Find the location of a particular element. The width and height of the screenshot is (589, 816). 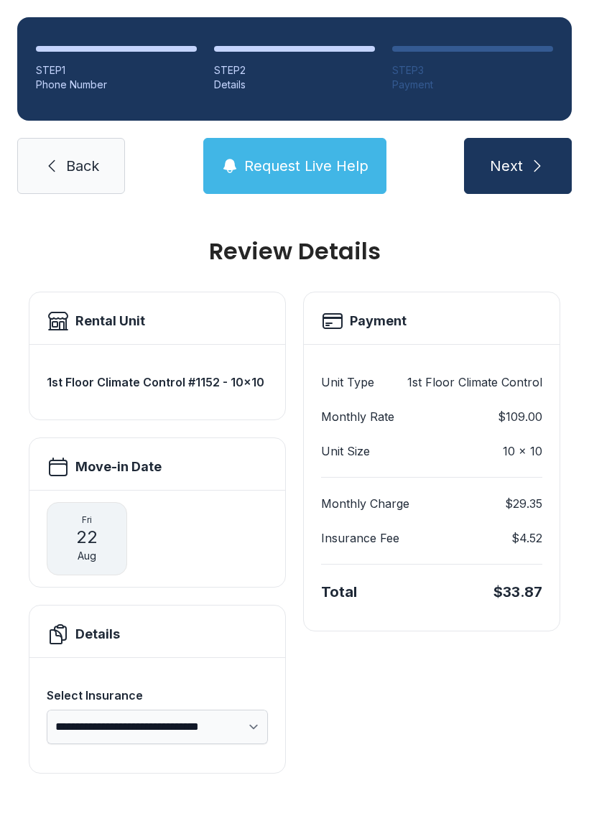

h2: Move-in Date is located at coordinates (119, 467).